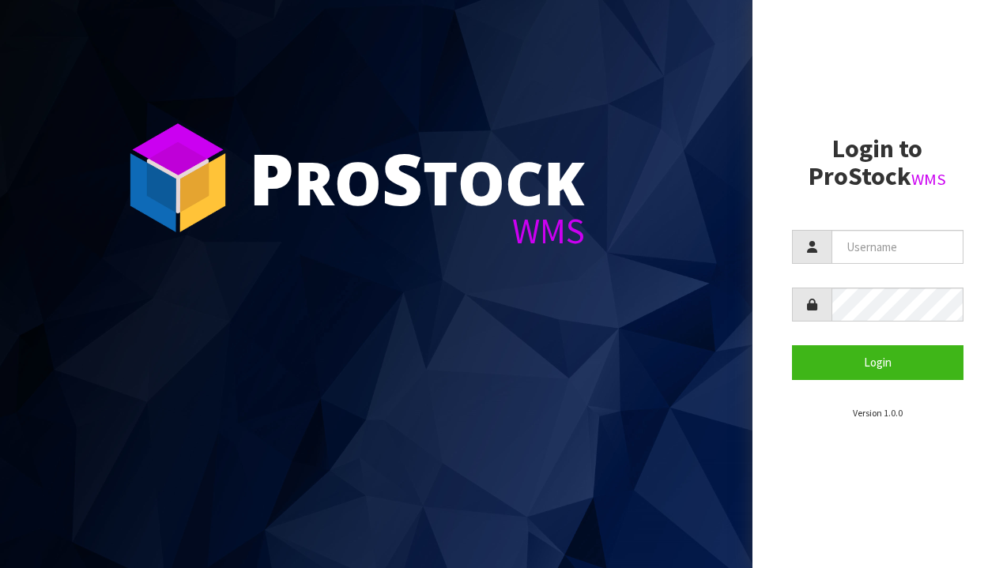 The image size is (1003, 568). I want to click on span: P, so click(271, 178).